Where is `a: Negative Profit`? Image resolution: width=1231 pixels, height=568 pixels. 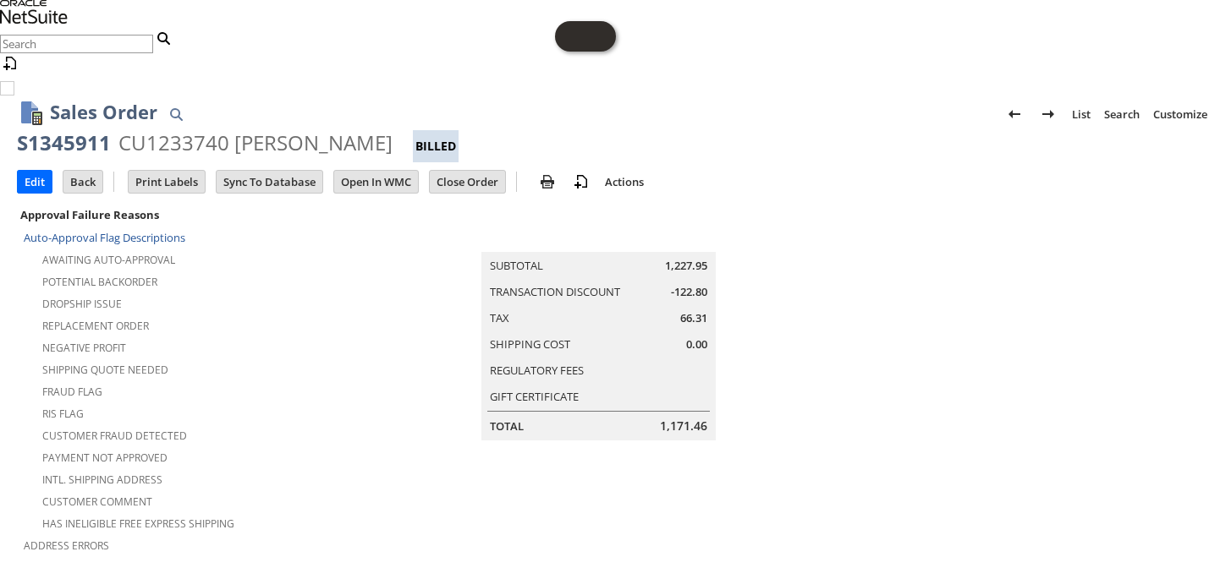
a: Negative Profit is located at coordinates (84, 348).